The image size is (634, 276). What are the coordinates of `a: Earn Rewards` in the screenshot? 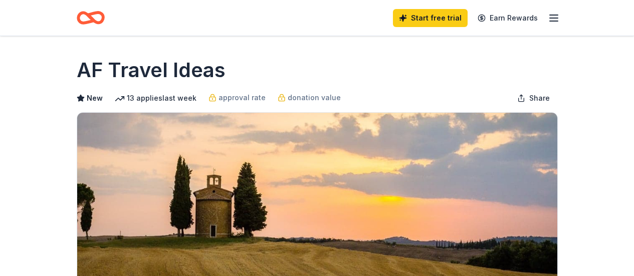 It's located at (508, 18).